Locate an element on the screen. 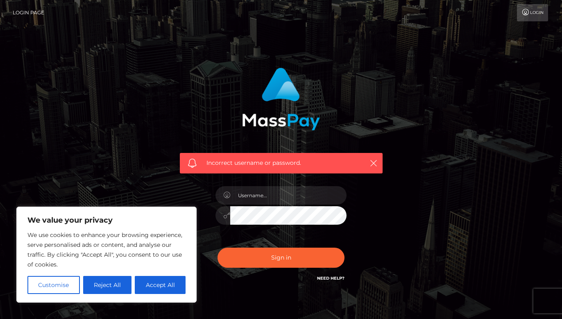 This screenshot has width=562, height=319. button: Customise is located at coordinates (54, 285).